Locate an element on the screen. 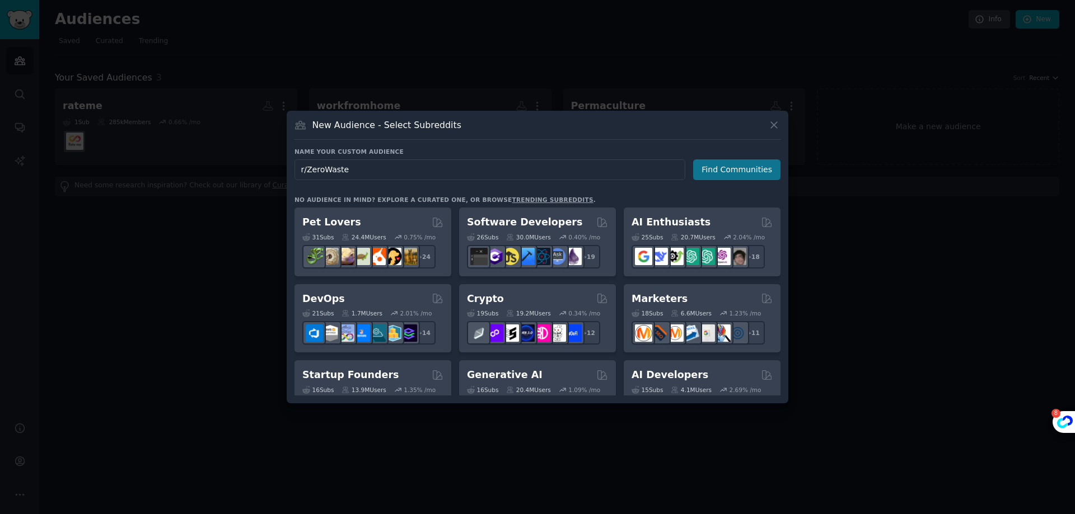 The height and width of the screenshot is (514, 1075). img: elixir is located at coordinates (573, 256).